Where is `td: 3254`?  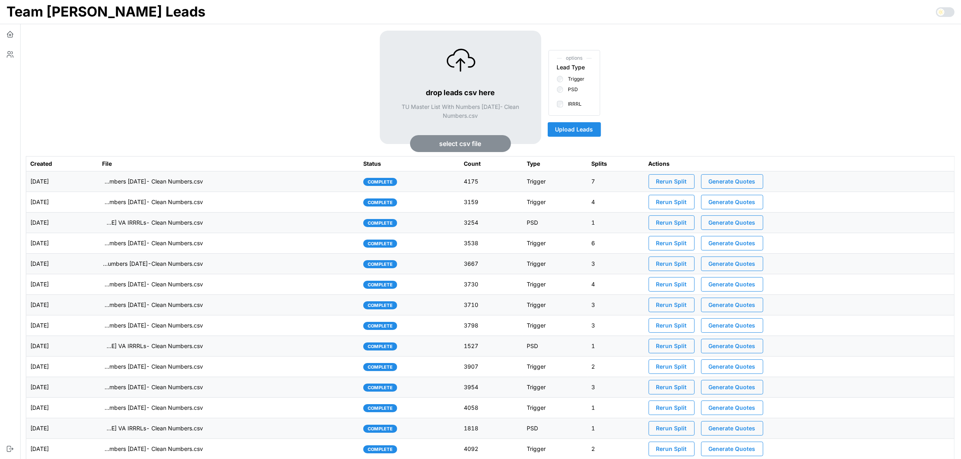 td: 3254 is located at coordinates (491, 222).